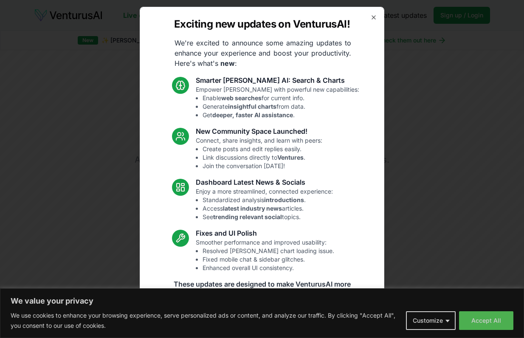  I want to click on h3: Fixes and UI Polish, so click(265, 233).